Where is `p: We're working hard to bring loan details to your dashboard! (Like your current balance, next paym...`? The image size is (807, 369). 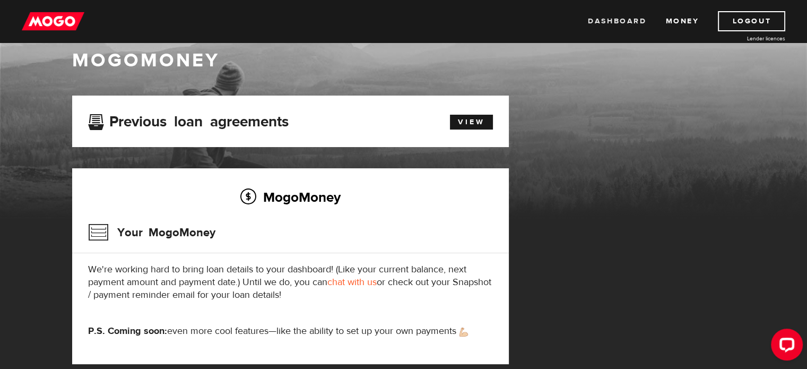 p: We're working hard to bring loan details to your dashboard! (Like your current balance, next paym... is located at coordinates (290, 282).